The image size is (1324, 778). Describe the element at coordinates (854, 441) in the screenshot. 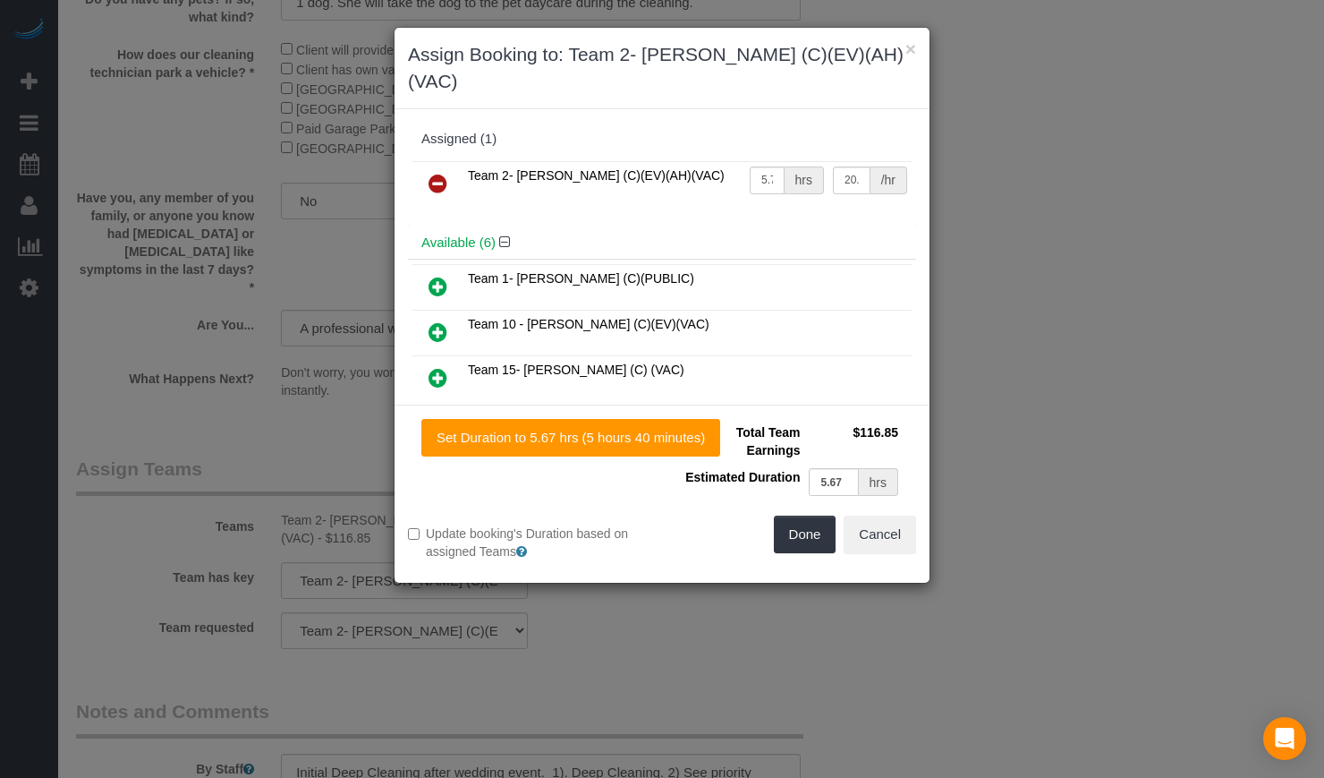

I see `td: $116.85` at that location.